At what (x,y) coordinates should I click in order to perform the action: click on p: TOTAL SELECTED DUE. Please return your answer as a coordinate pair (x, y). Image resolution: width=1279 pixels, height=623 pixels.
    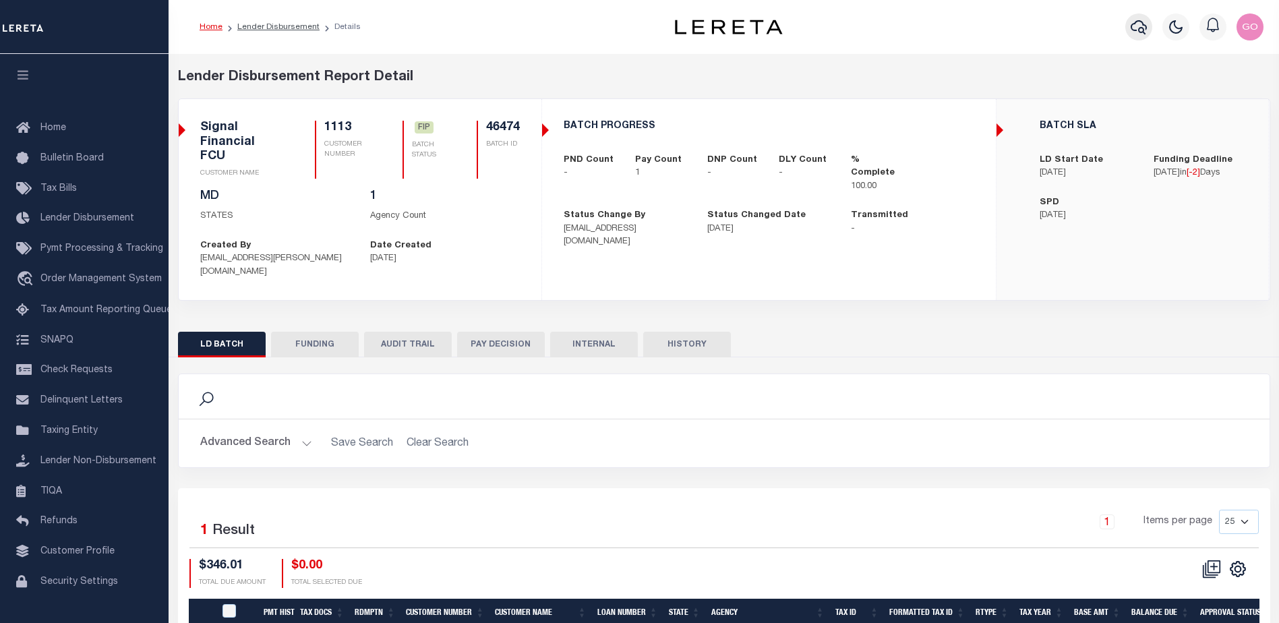
    Looking at the image, I should click on (326, 582).